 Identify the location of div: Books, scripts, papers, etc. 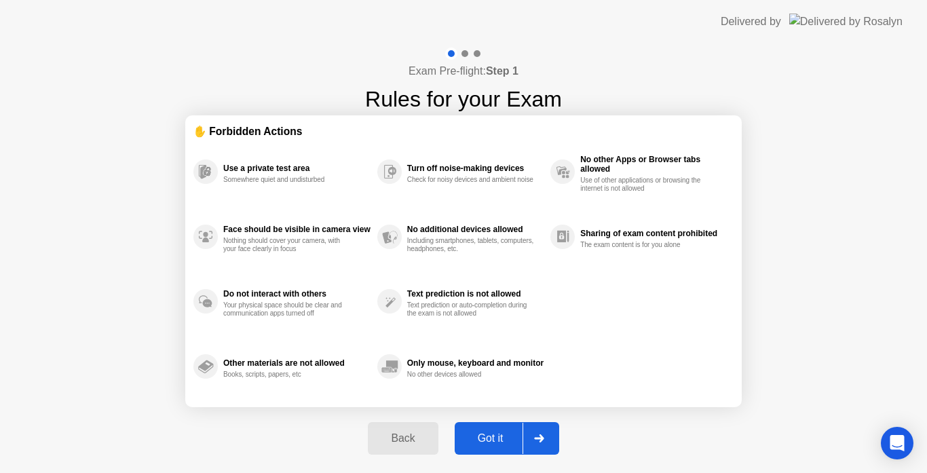
(287, 375).